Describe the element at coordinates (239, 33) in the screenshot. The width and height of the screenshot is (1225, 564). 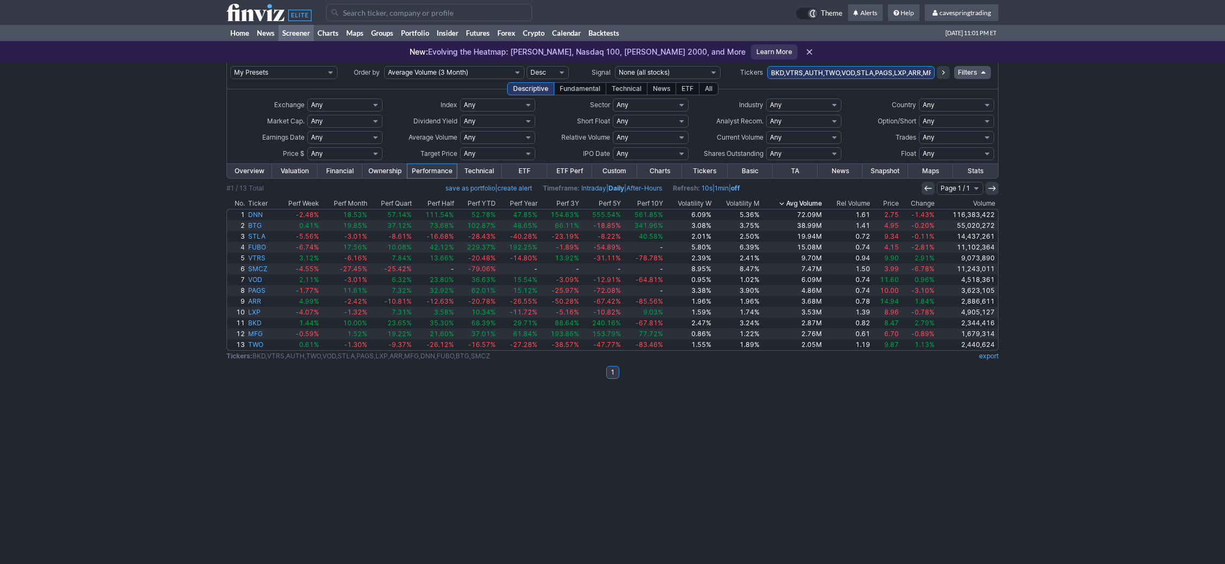
I see `a: Home` at that location.